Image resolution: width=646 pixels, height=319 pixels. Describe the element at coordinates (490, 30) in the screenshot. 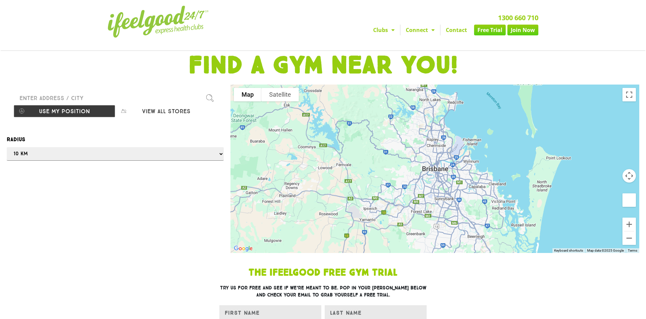

I see `a: Free Trial` at that location.